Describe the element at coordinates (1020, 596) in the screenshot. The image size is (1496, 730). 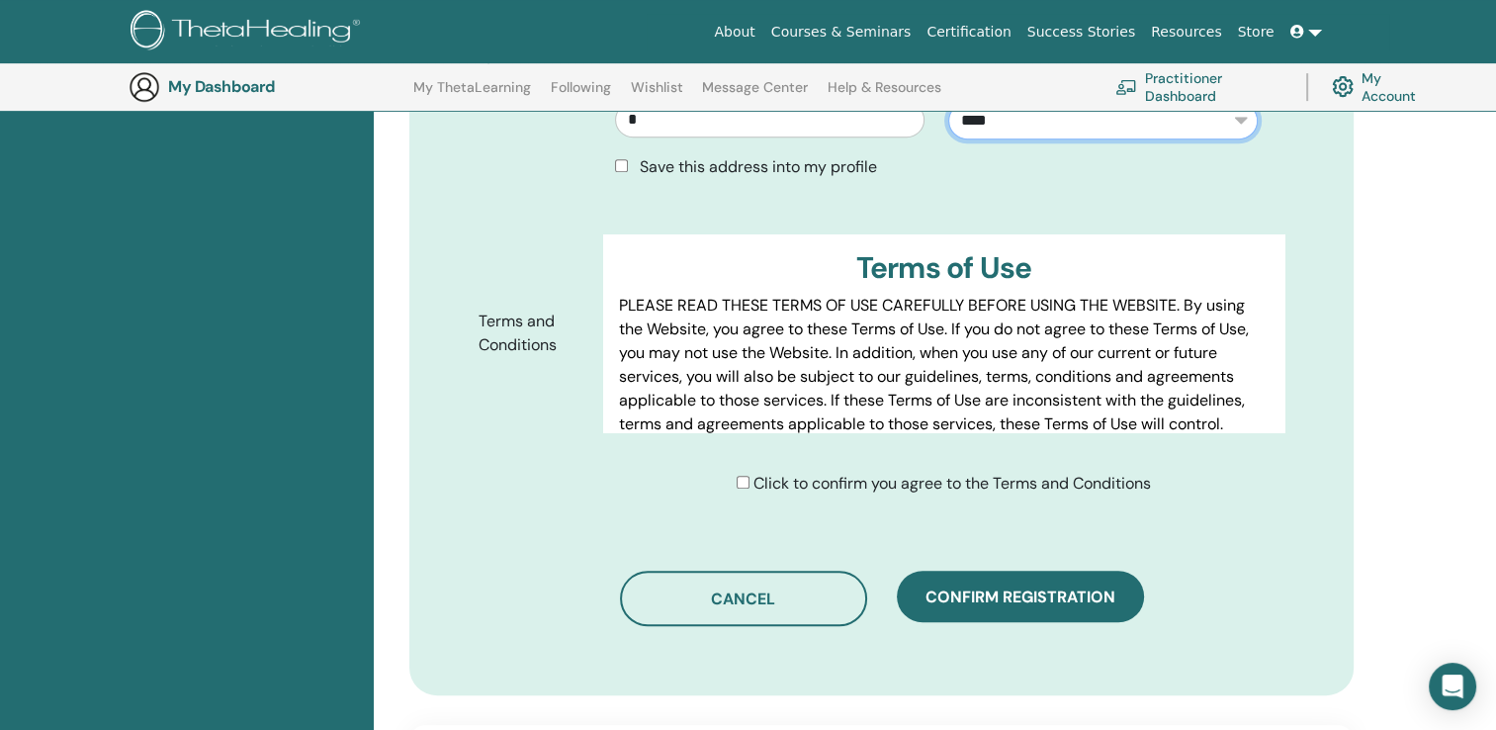
I see `button: Confirm registration` at that location.